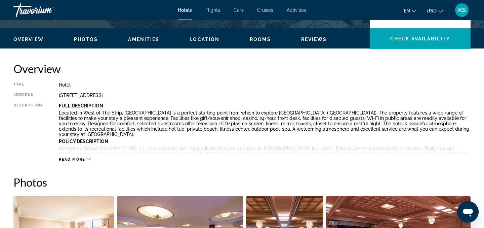 This screenshot has width=484, height=228. What do you see at coordinates (297, 10) in the screenshot?
I see `a: Activities` at bounding box center [297, 10].